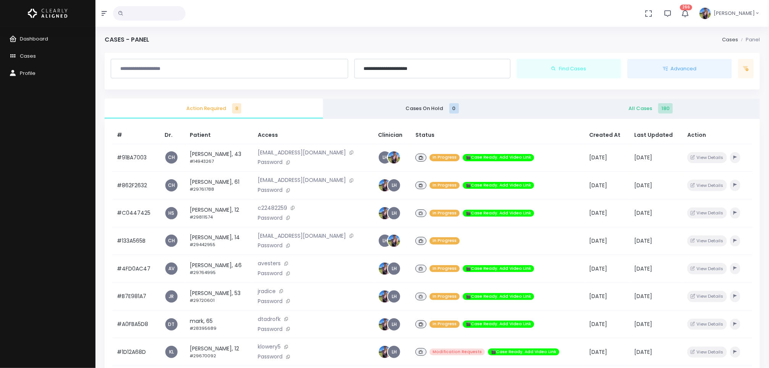  Describe the element at coordinates (136, 185) in the screenshot. I see `td: #862F2632` at that location.